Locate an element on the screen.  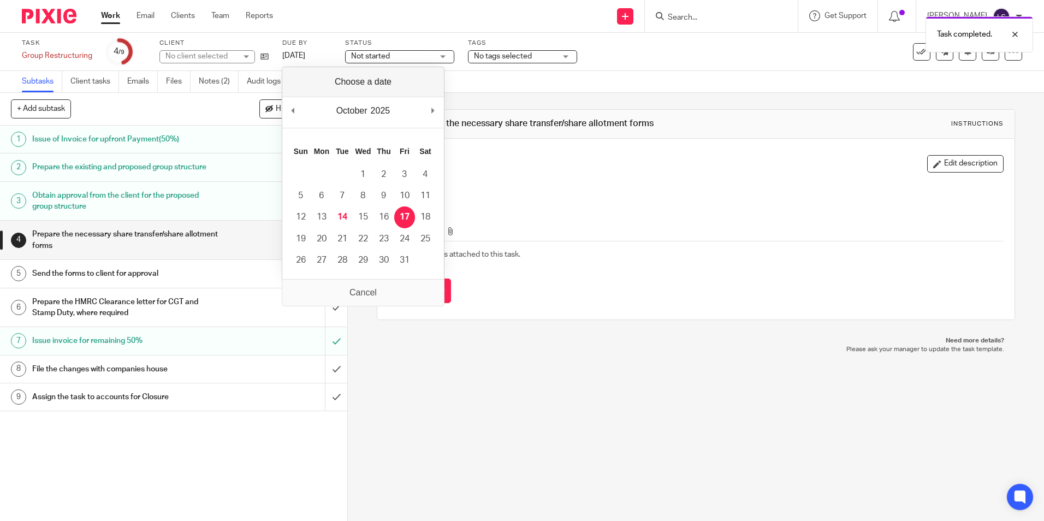
a: Reports is located at coordinates (259, 16).